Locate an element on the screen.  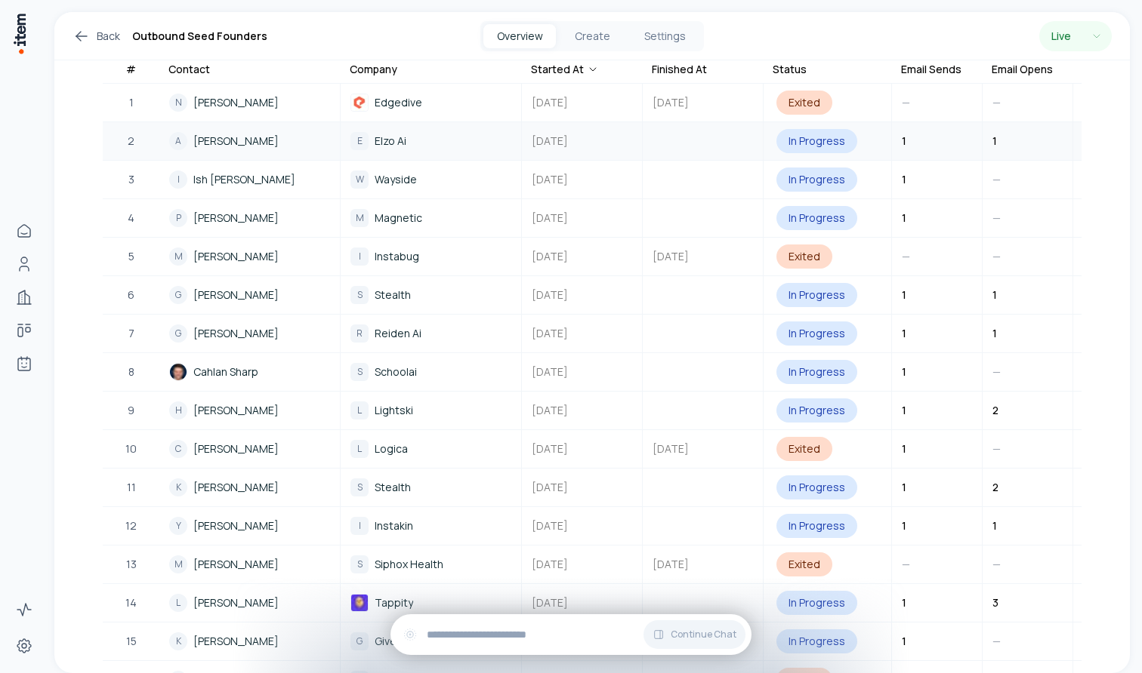
span: Giveffect is located at coordinates (397, 642).